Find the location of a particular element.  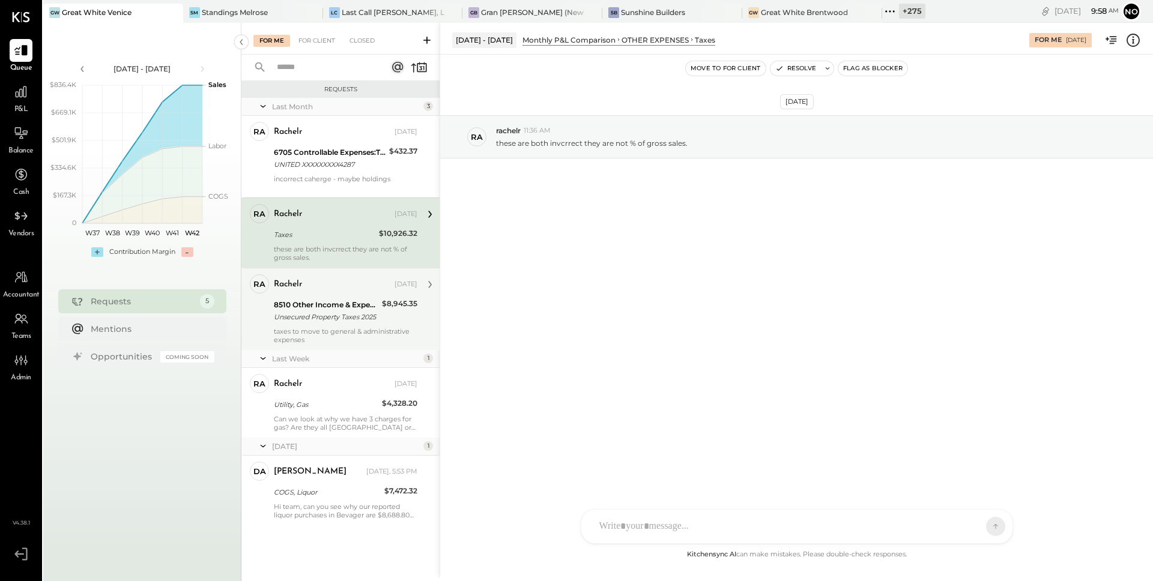

div: SB is located at coordinates (614, 13).